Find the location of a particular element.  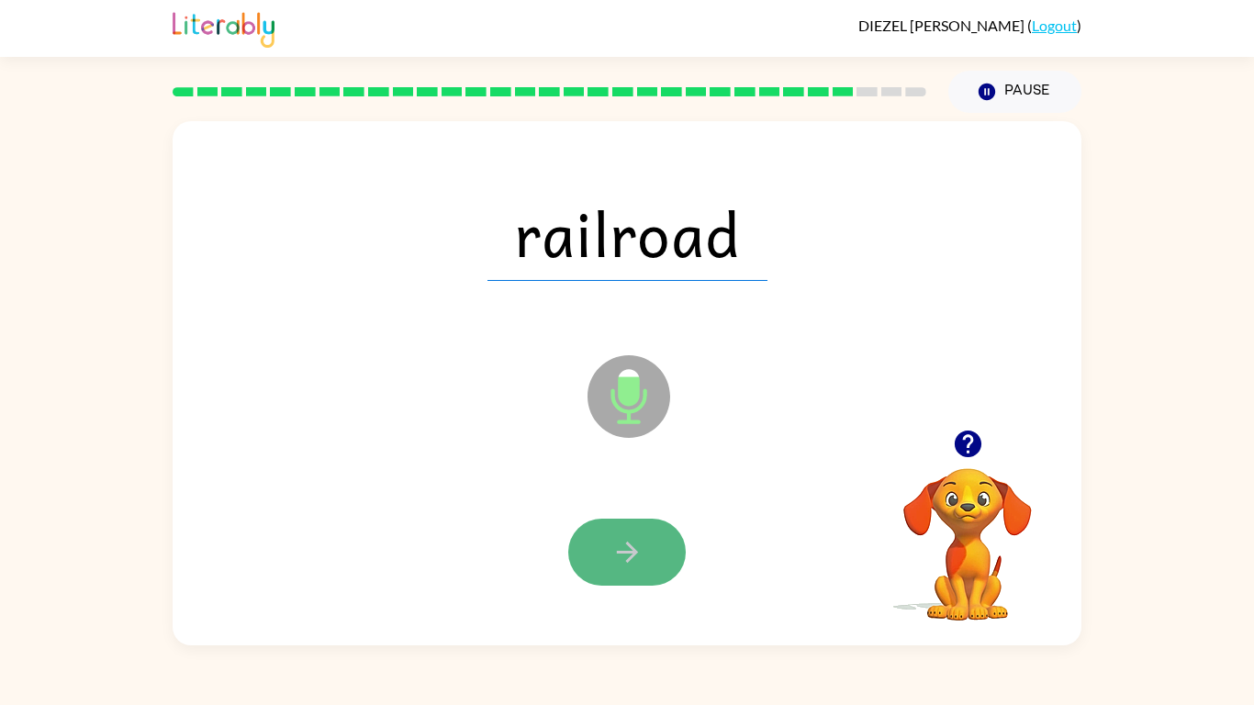

span: railroad is located at coordinates (627, 233).